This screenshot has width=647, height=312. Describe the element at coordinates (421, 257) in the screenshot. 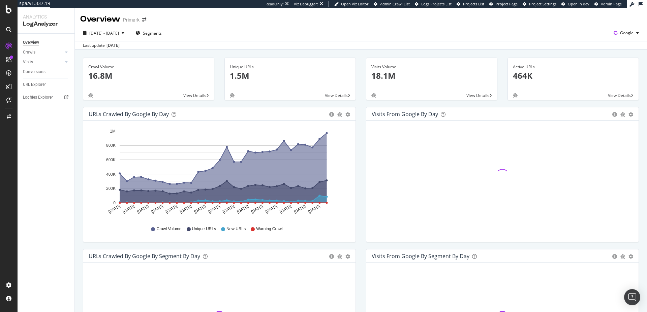

I see `div: Visits from Google By Segment By Day` at that location.